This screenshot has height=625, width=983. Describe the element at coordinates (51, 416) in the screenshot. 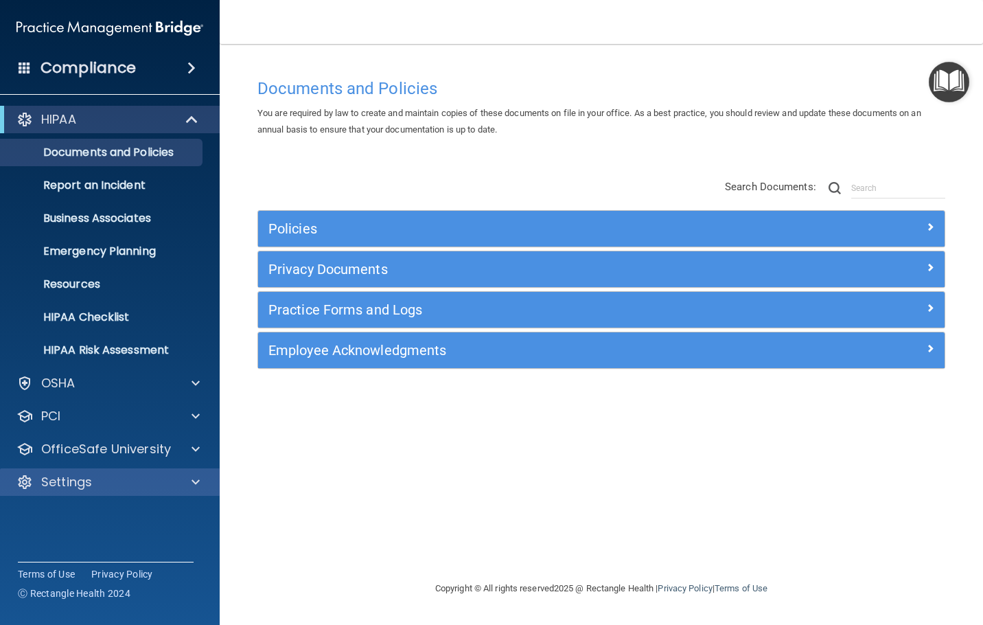

I see `p: PCI` at that location.